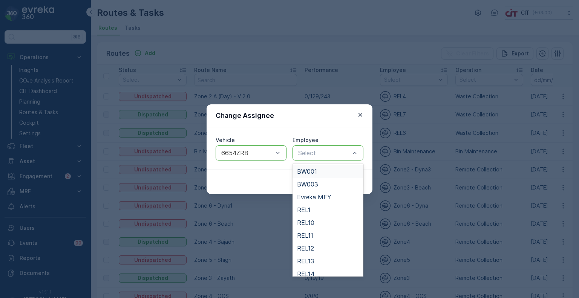 The width and height of the screenshot is (579, 298). What do you see at coordinates (306, 223) in the screenshot?
I see `span: REL10` at bounding box center [306, 223].